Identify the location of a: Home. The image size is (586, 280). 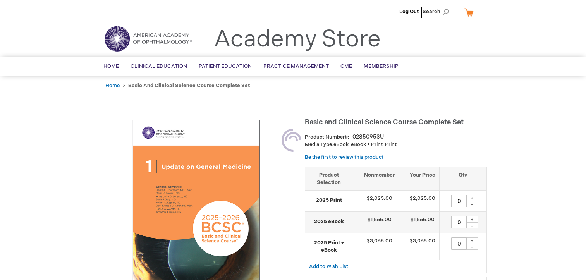
(112, 86).